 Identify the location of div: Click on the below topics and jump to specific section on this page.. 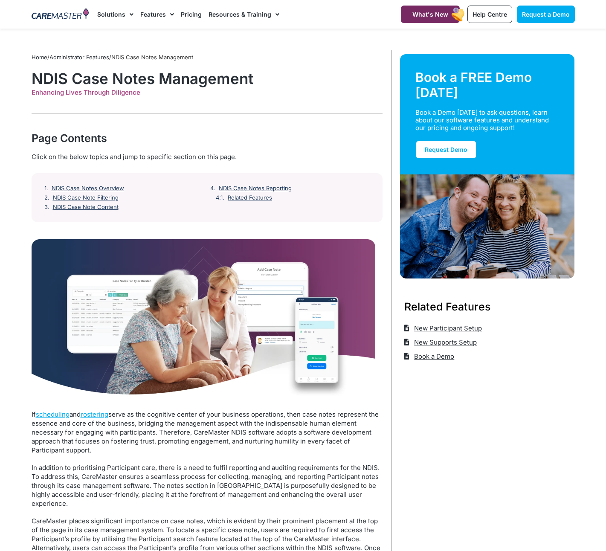
(207, 157).